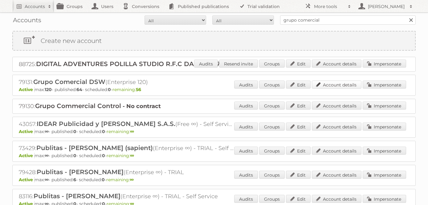  Describe the element at coordinates (90, 106) in the screenshot. I see `a: 79130:Grupo Commercial Control - No contract` at that location.